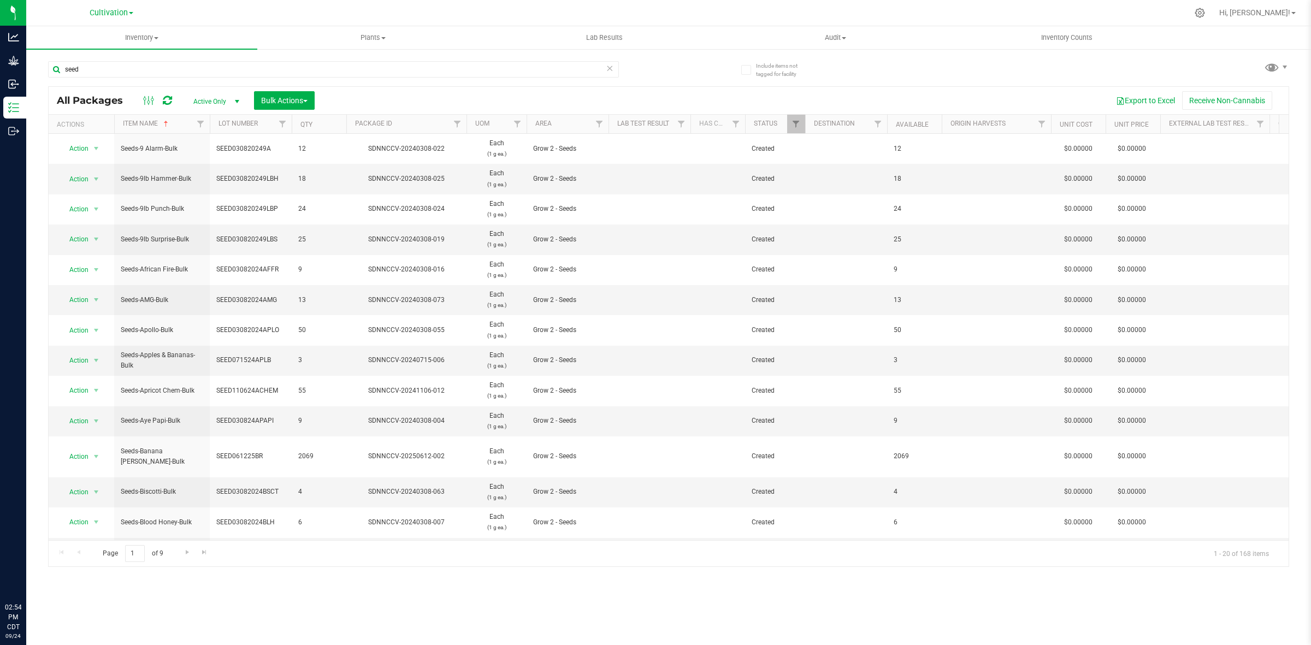 This screenshot has height=645, width=1311. I want to click on span: 13, so click(914, 300).